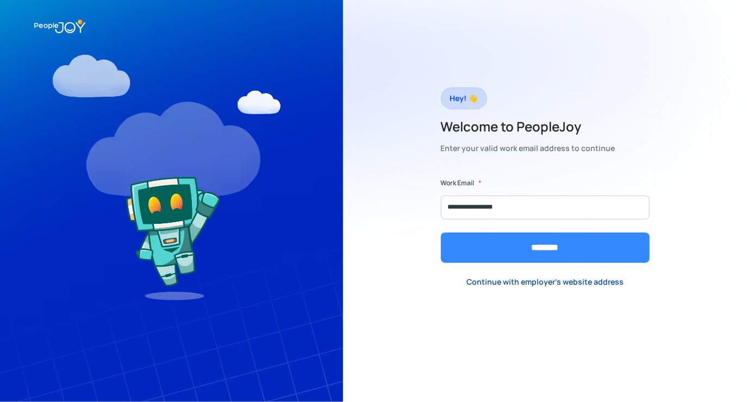 The image size is (747, 402). Describe the element at coordinates (544, 282) in the screenshot. I see `a: Continue with employer's website address` at that location.